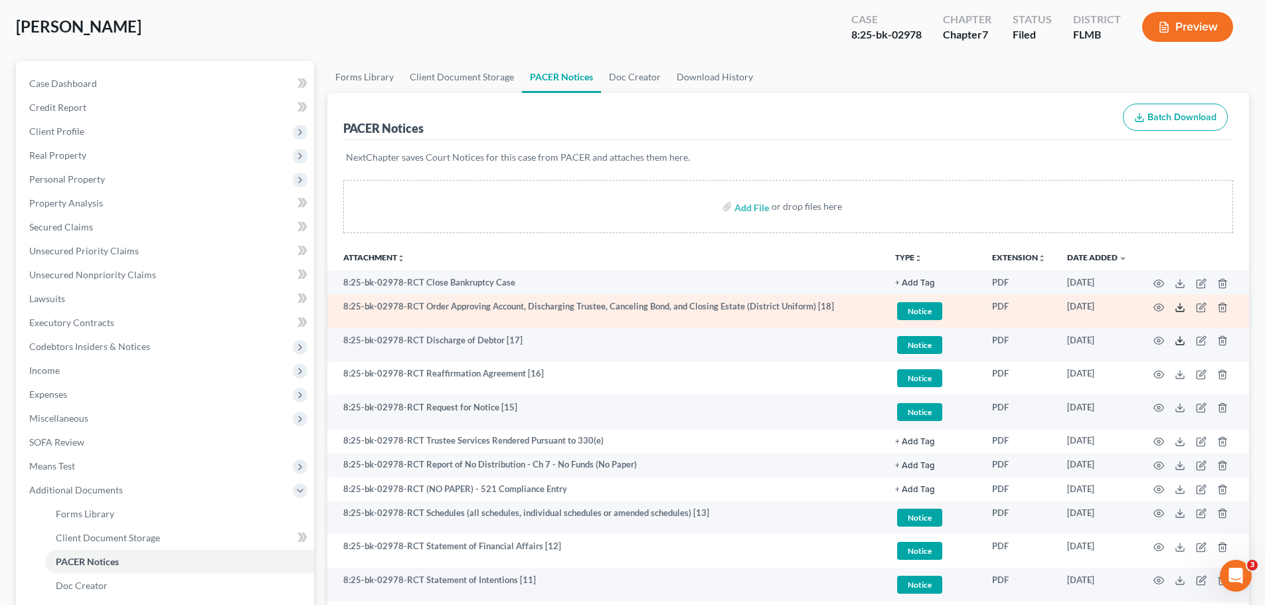  I want to click on a: Extensionunfold_more, so click(1019, 257).